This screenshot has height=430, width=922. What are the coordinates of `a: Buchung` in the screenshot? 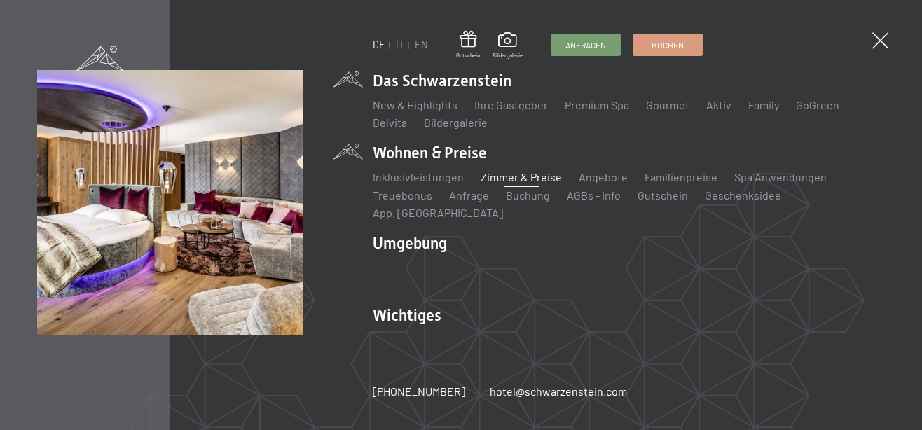 It's located at (528, 195).